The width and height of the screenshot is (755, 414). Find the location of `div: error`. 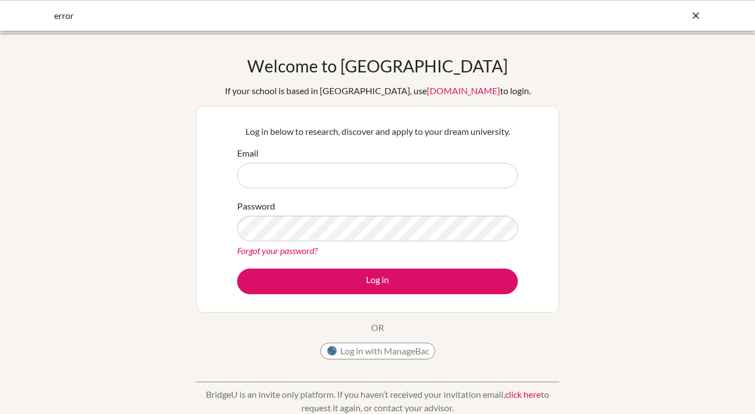

div: error is located at coordinates (294, 16).